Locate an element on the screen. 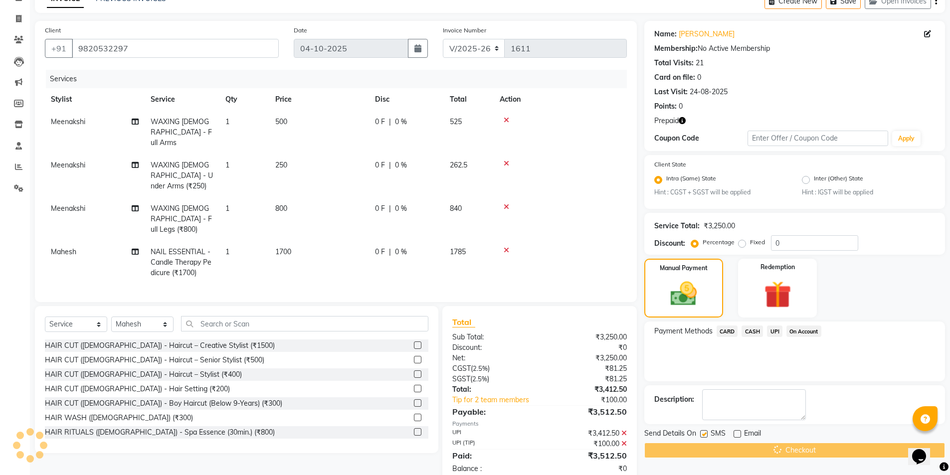  label: Redemption is located at coordinates (777, 267).